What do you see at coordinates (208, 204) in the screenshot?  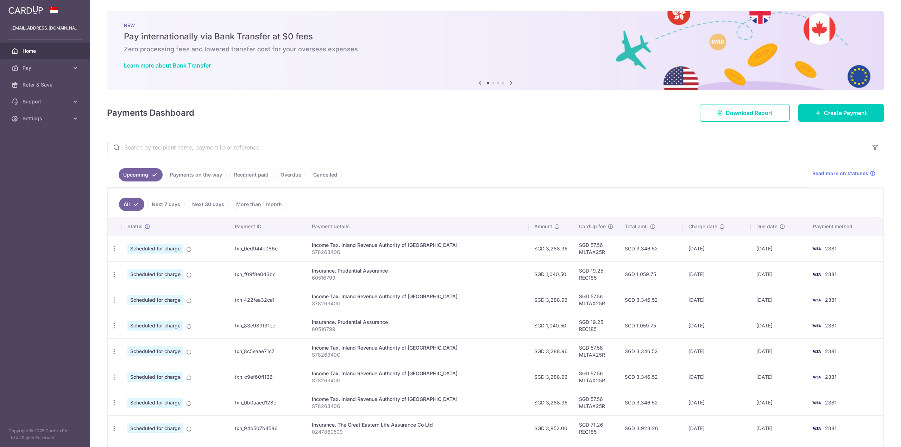 I see `a: Next 30 days` at bounding box center [208, 204].